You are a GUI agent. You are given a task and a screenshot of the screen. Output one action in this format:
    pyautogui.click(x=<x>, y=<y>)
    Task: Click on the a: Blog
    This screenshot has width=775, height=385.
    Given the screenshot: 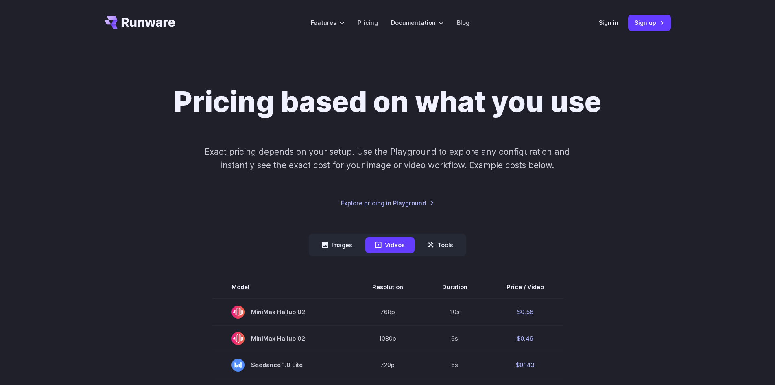 What is the action you would take?
    pyautogui.click(x=463, y=22)
    